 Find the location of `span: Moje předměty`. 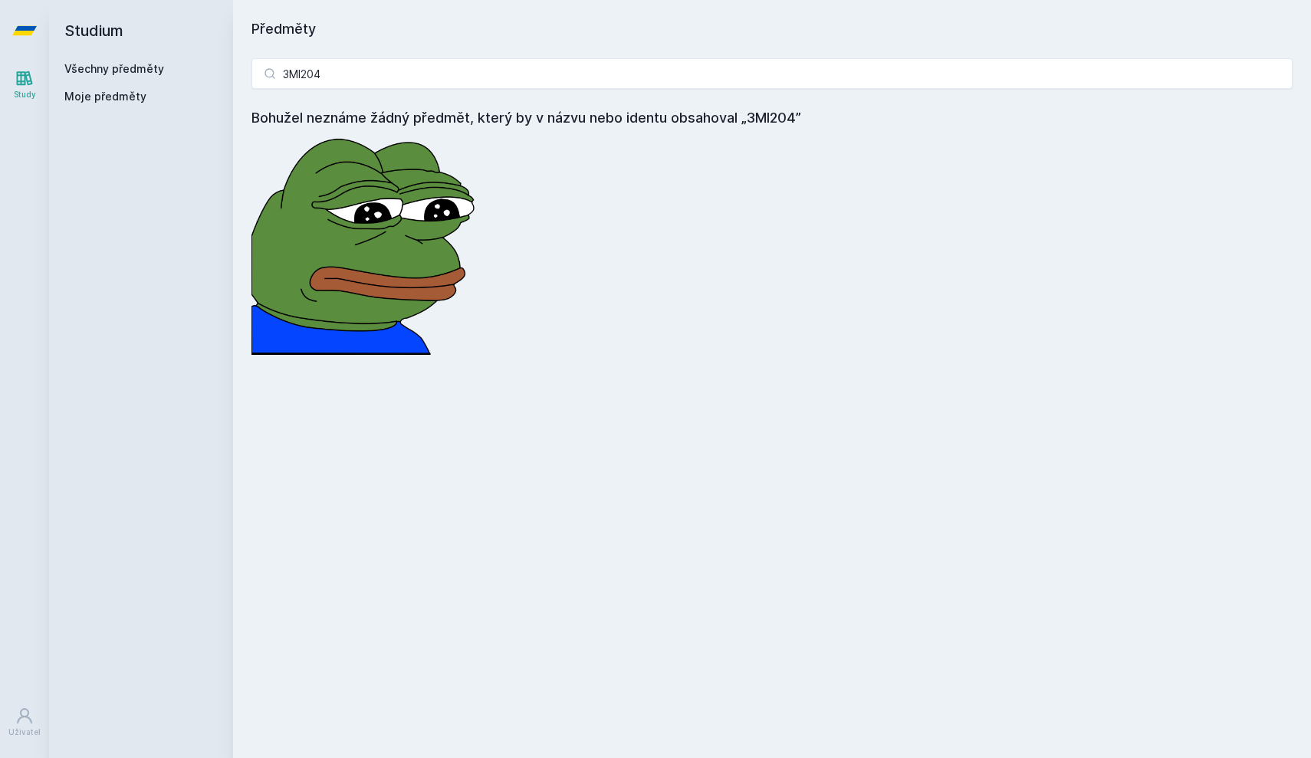

span: Moje předměty is located at coordinates (105, 97).